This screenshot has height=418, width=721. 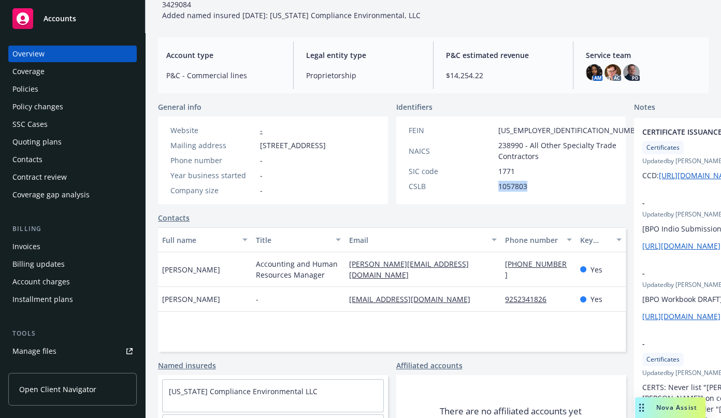 What do you see at coordinates (223, 55) in the screenshot?
I see `span: Account type` at bounding box center [223, 55].